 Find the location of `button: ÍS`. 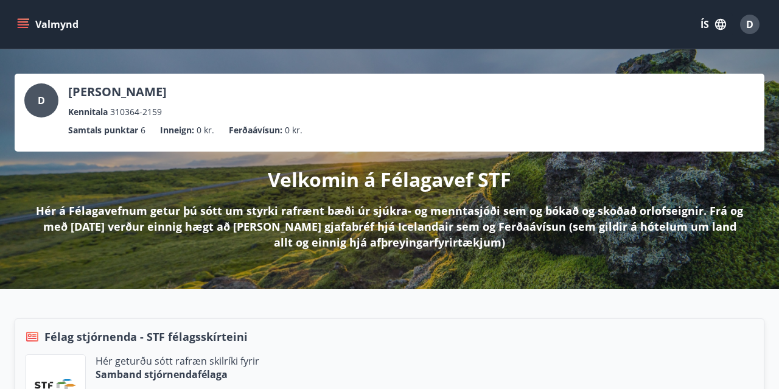

button: ÍS is located at coordinates (713, 24).